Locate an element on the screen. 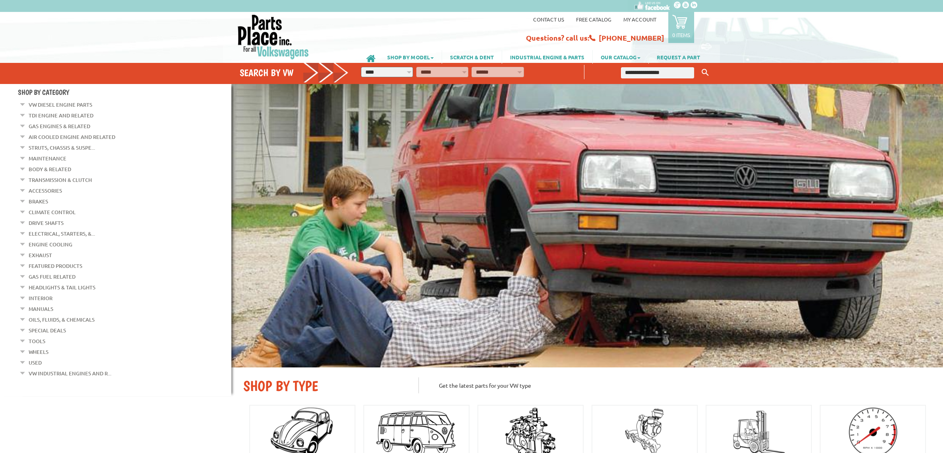 This screenshot has height=453, width=943. a: INDUSTRIAL ENGINE & PARTS is located at coordinates (547, 57).